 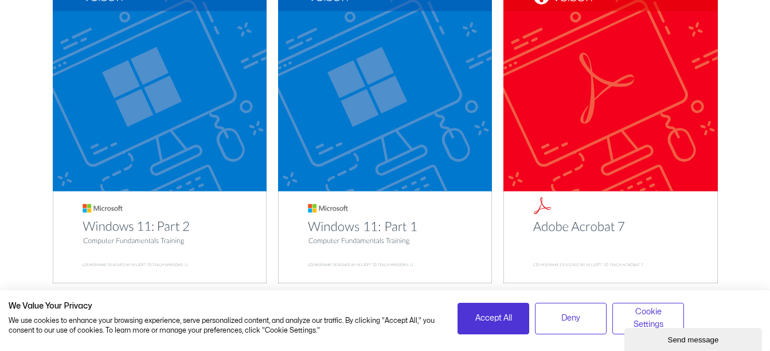 What do you see at coordinates (571, 318) in the screenshot?
I see `button: Deny all cookies` at bounding box center [571, 318].